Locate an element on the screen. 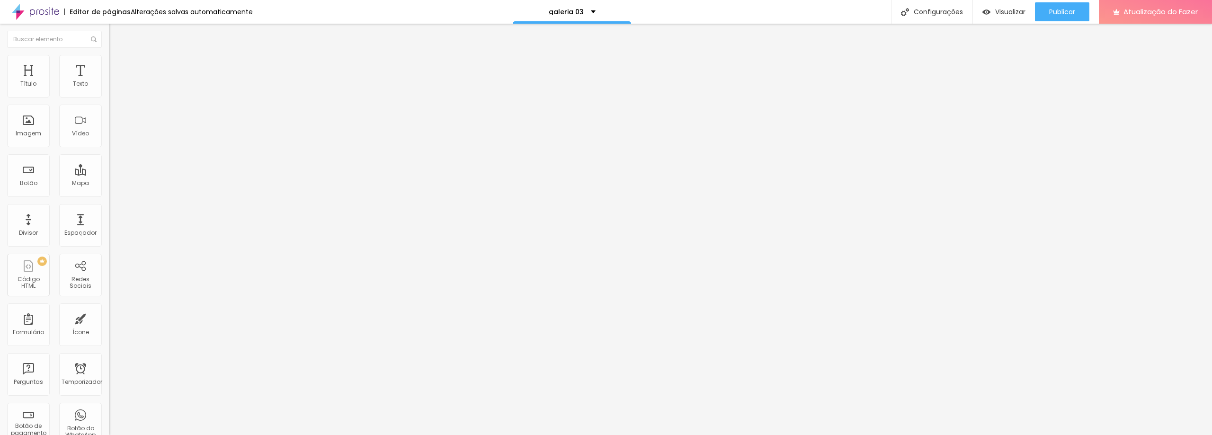 This screenshot has height=435, width=1212. font: Formulário is located at coordinates (28, 332).